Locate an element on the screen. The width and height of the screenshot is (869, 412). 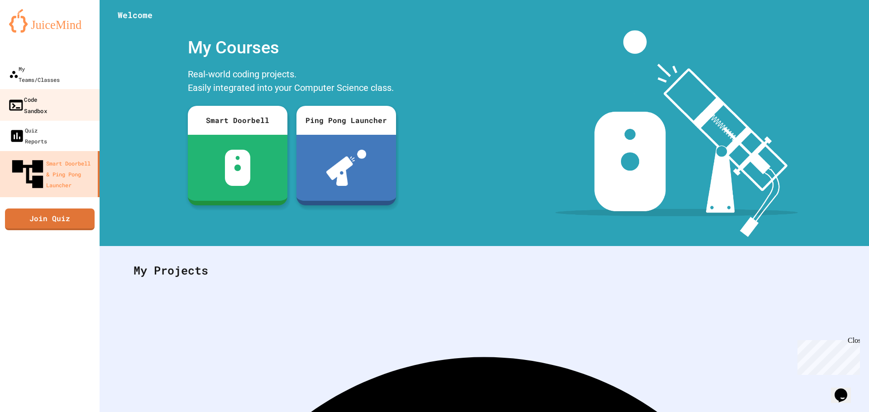
div: Smart Doorbell & Ping Pong Launcher is located at coordinates (52, 174).